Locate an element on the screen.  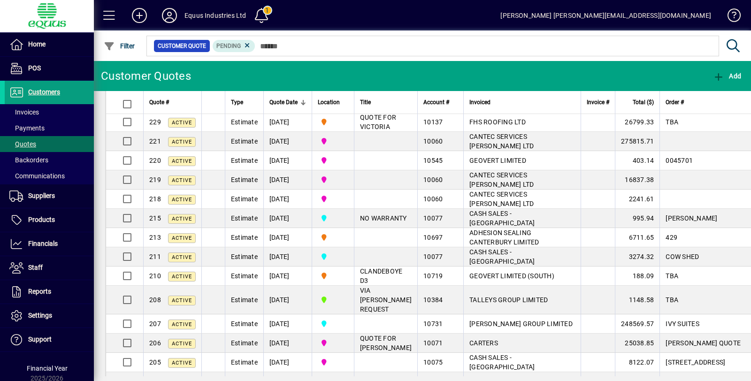
span: 220 is located at coordinates (155, 160).